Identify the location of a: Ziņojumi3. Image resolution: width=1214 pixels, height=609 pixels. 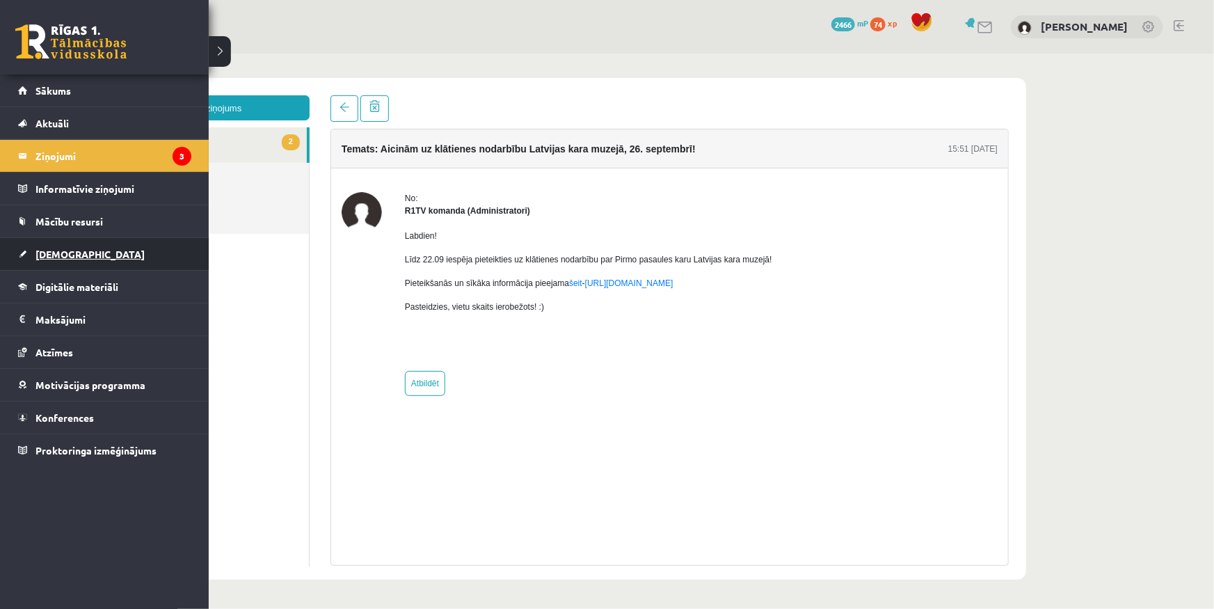
(104, 156).